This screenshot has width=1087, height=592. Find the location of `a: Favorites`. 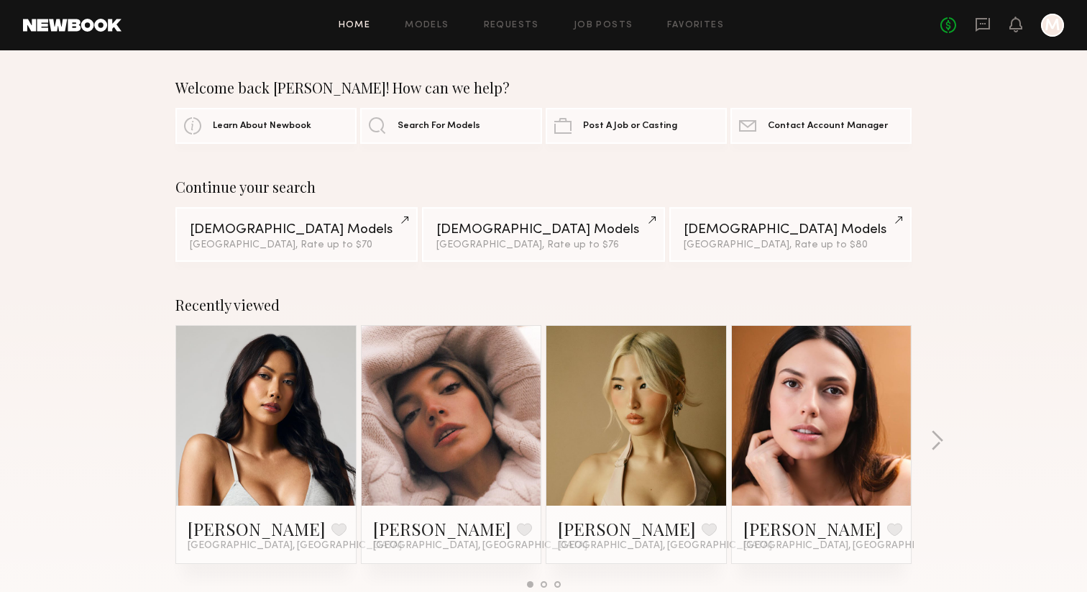

a: Favorites is located at coordinates (695, 25).